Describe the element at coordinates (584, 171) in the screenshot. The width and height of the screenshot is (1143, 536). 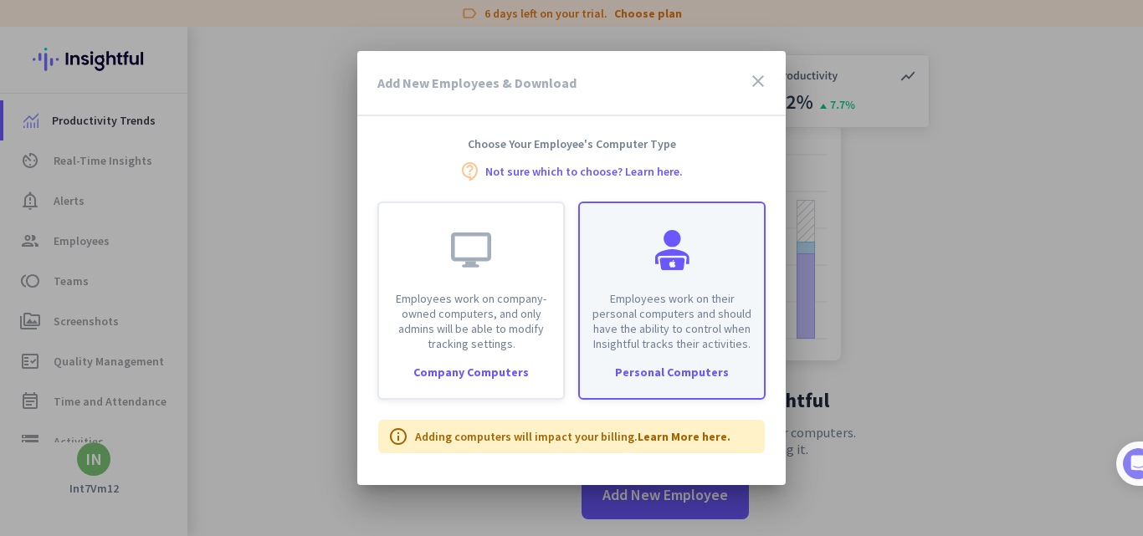
I see `a: Not sure which to choose? Learn here.` at that location.